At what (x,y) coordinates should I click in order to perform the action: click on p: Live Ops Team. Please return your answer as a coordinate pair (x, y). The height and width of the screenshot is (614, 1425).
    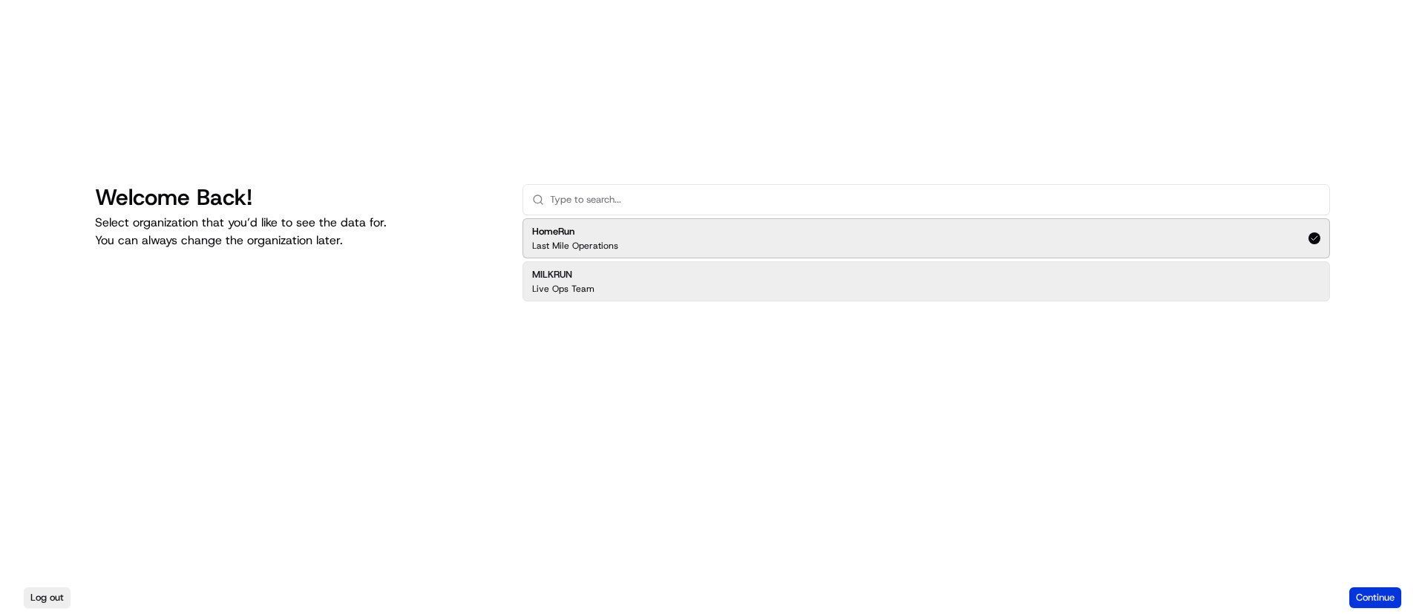
    Looking at the image, I should click on (563, 289).